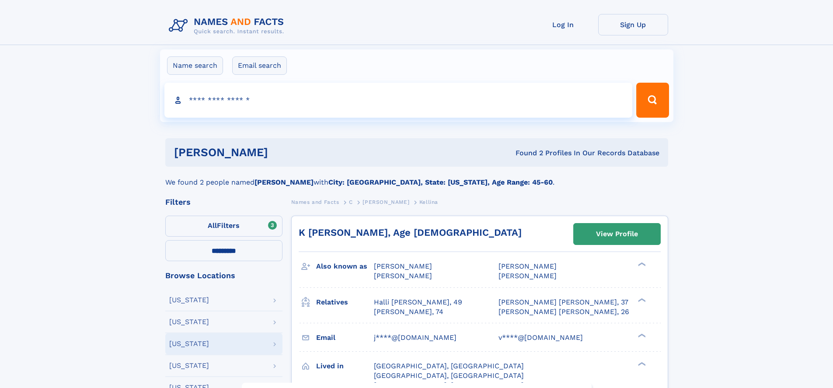  I want to click on a: Sign Up, so click(633, 24).